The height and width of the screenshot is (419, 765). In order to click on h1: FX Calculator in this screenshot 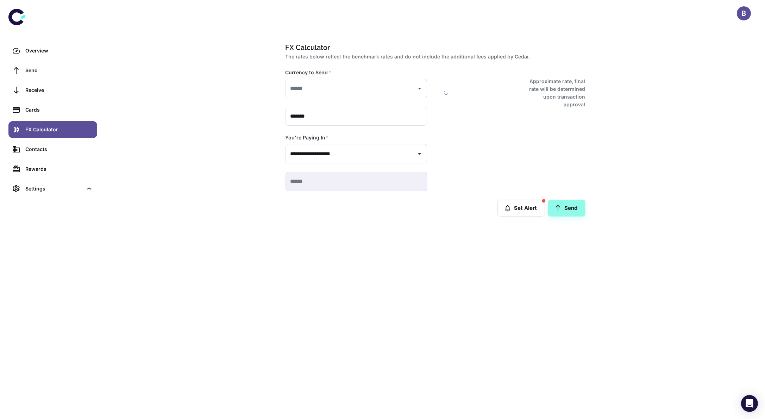, I will do `click(434, 48)`.